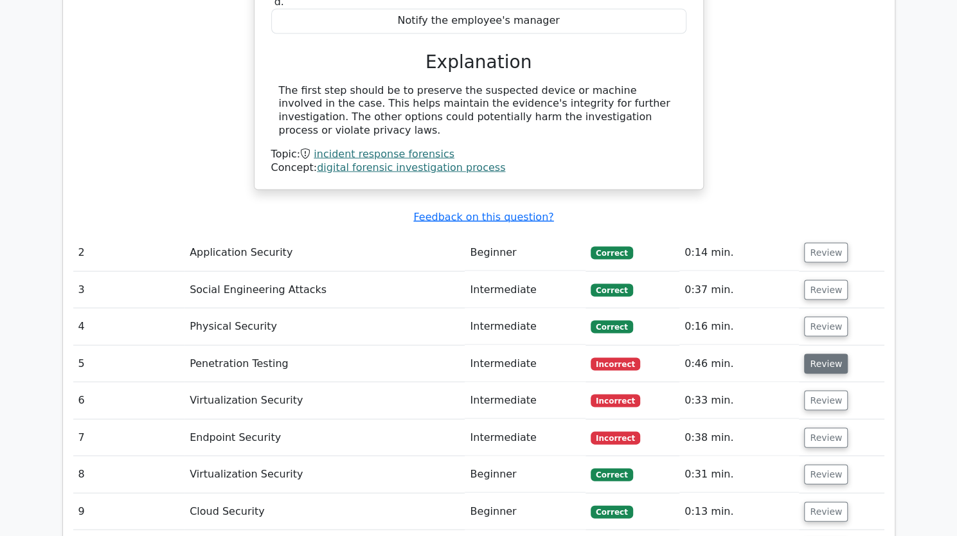 This screenshot has width=957, height=536. What do you see at coordinates (479, 154) in the screenshot?
I see `div: Topic:` at bounding box center [479, 154].